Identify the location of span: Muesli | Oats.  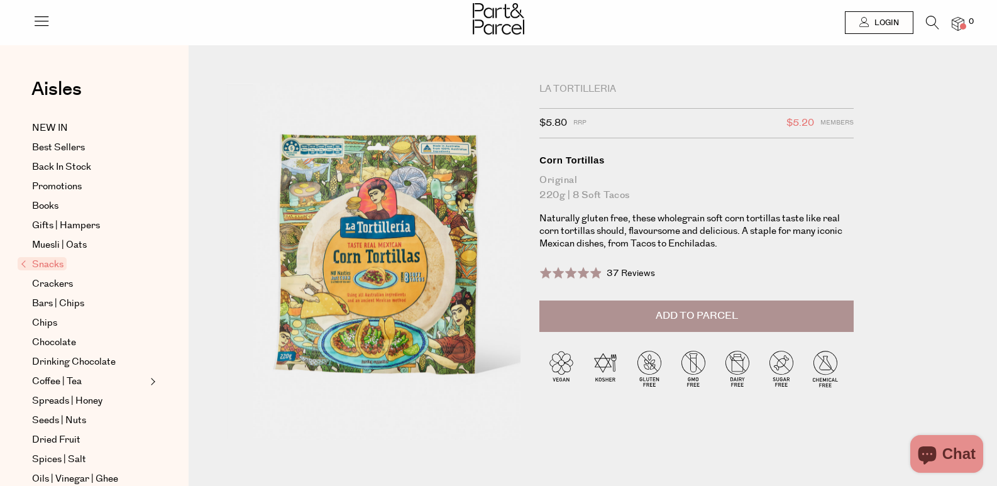
(59, 245).